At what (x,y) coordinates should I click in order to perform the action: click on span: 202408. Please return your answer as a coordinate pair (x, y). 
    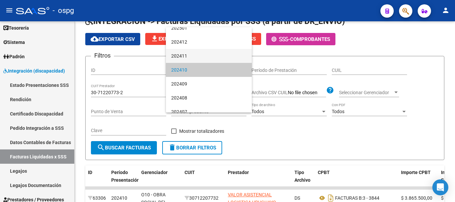
    Looking at the image, I should click on (209, 98).